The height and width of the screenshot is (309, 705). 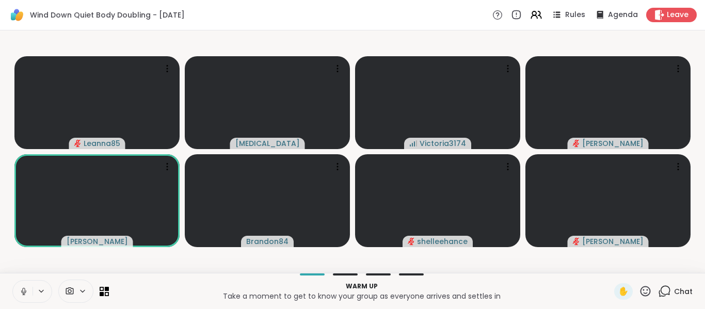 I want to click on span: Rules, so click(x=575, y=15).